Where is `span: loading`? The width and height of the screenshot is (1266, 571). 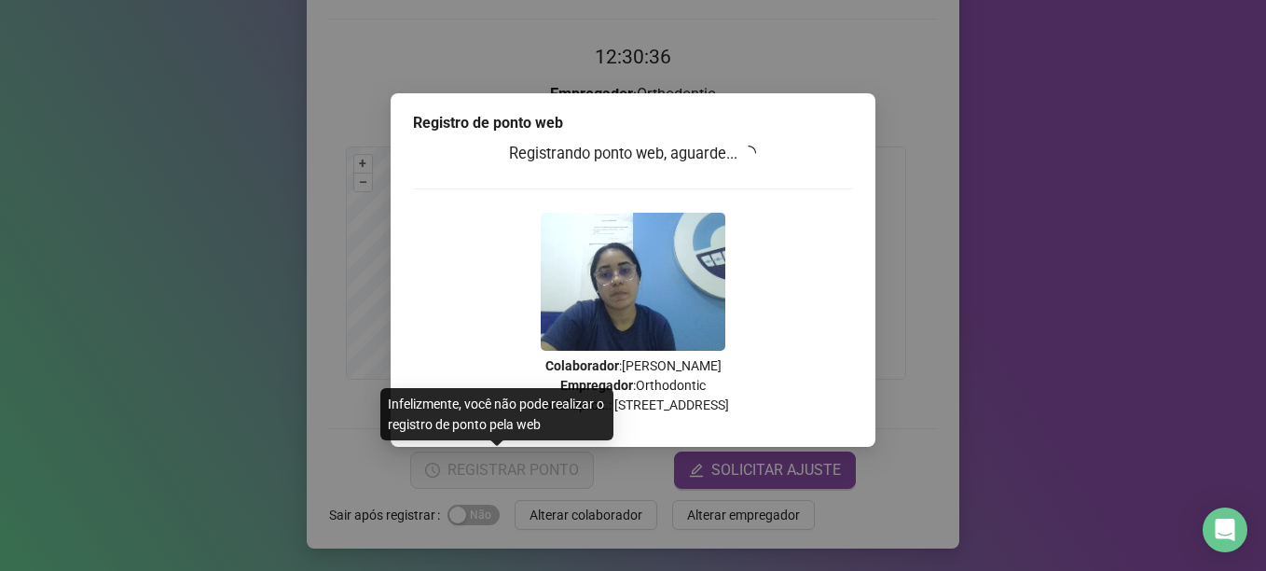 span: loading is located at coordinates (749, 152).